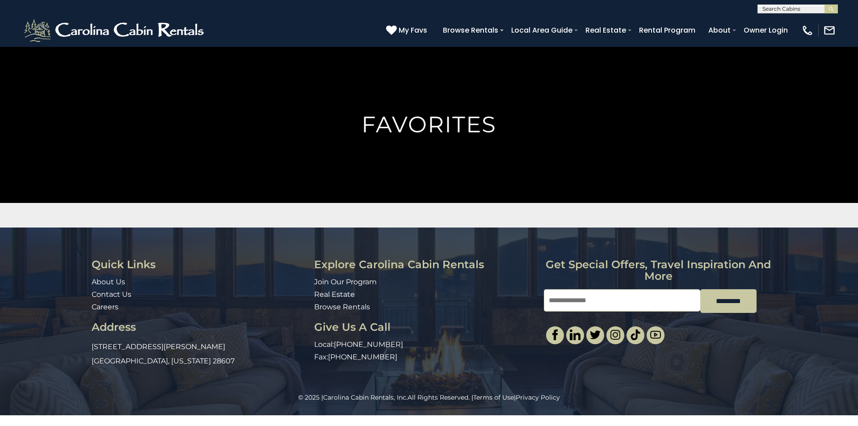 This screenshot has height=426, width=858. I want to click on h3: Explore Carolina Cabin Rentals, so click(425, 264).